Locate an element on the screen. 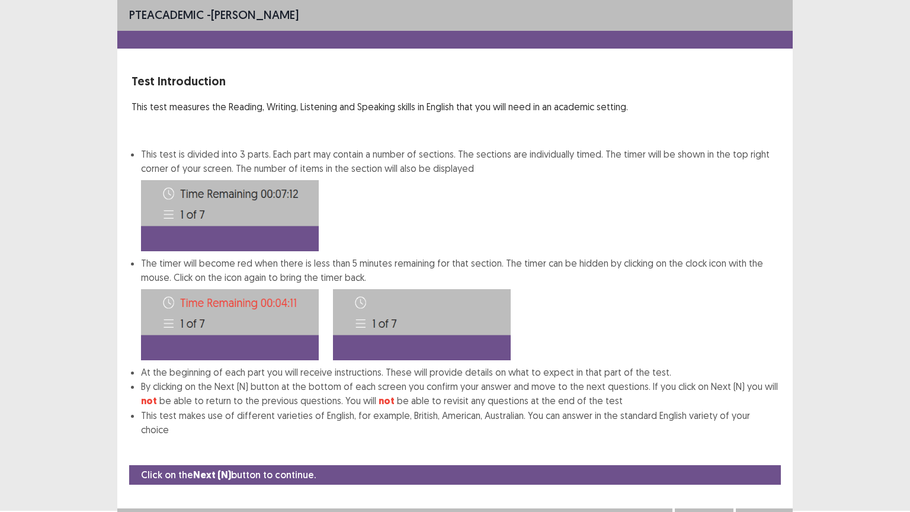 This screenshot has height=512, width=910. p: Click on the button to continue. is located at coordinates (228, 474).